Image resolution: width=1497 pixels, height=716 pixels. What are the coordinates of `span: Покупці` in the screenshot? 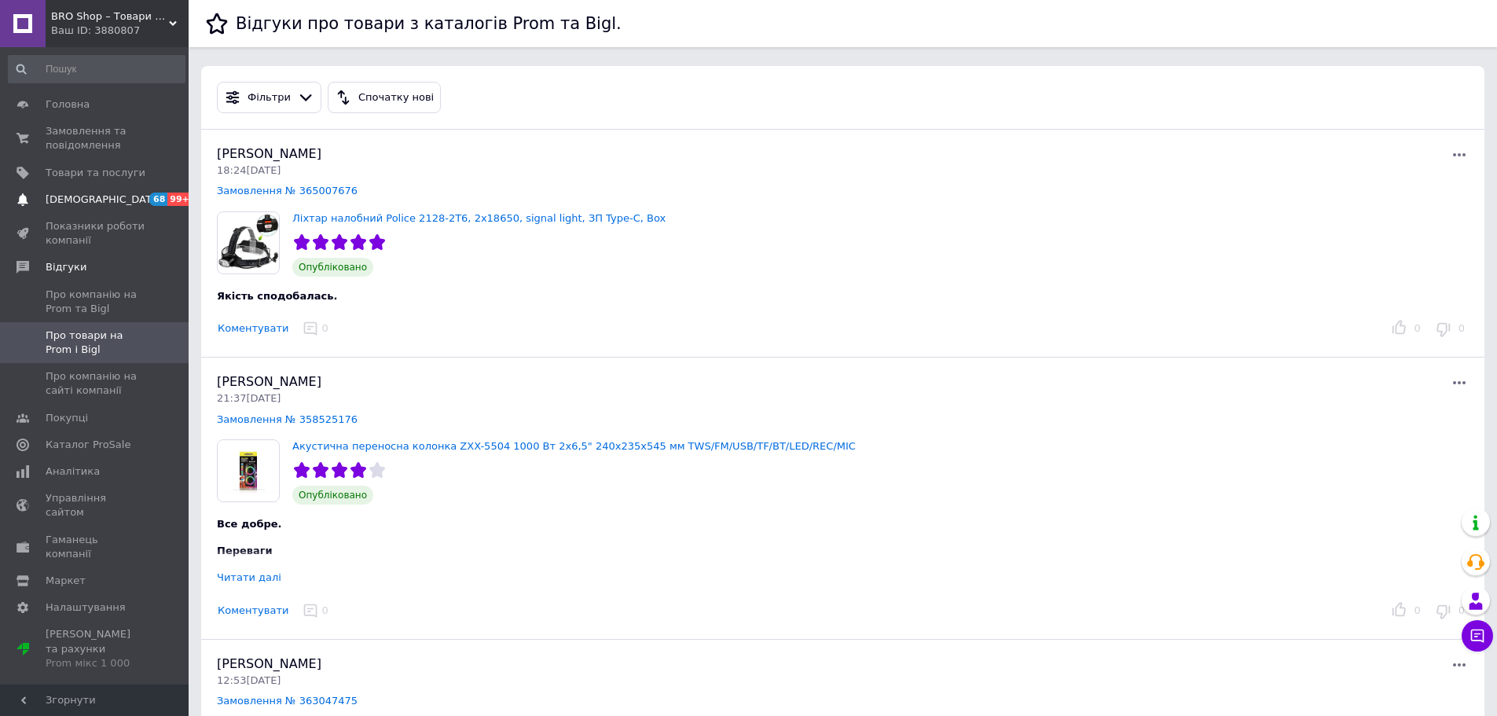 It's located at (67, 418).